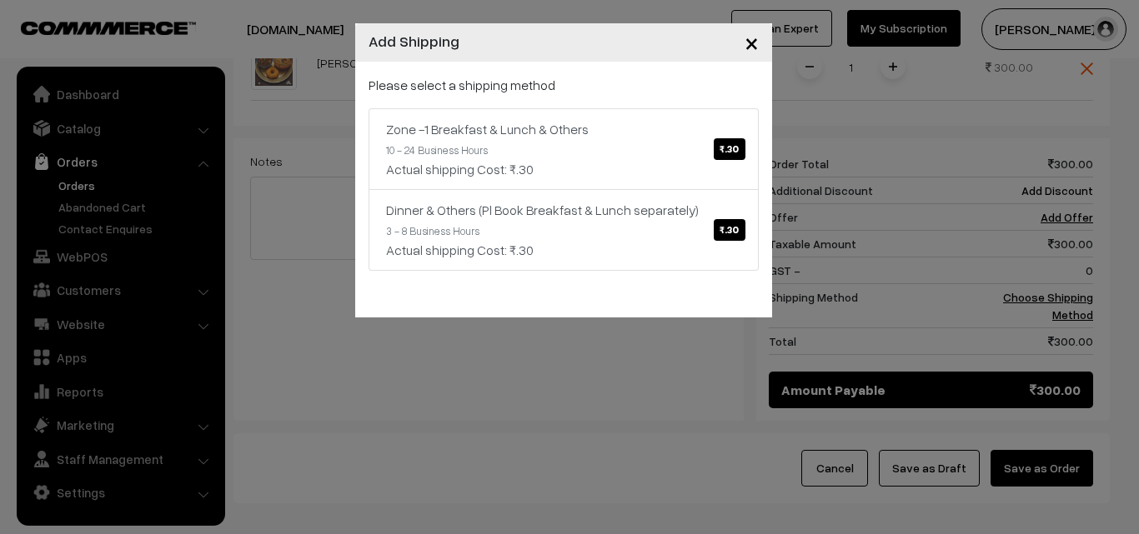  I want to click on small: 3 - 8 Business Hours, so click(433, 231).